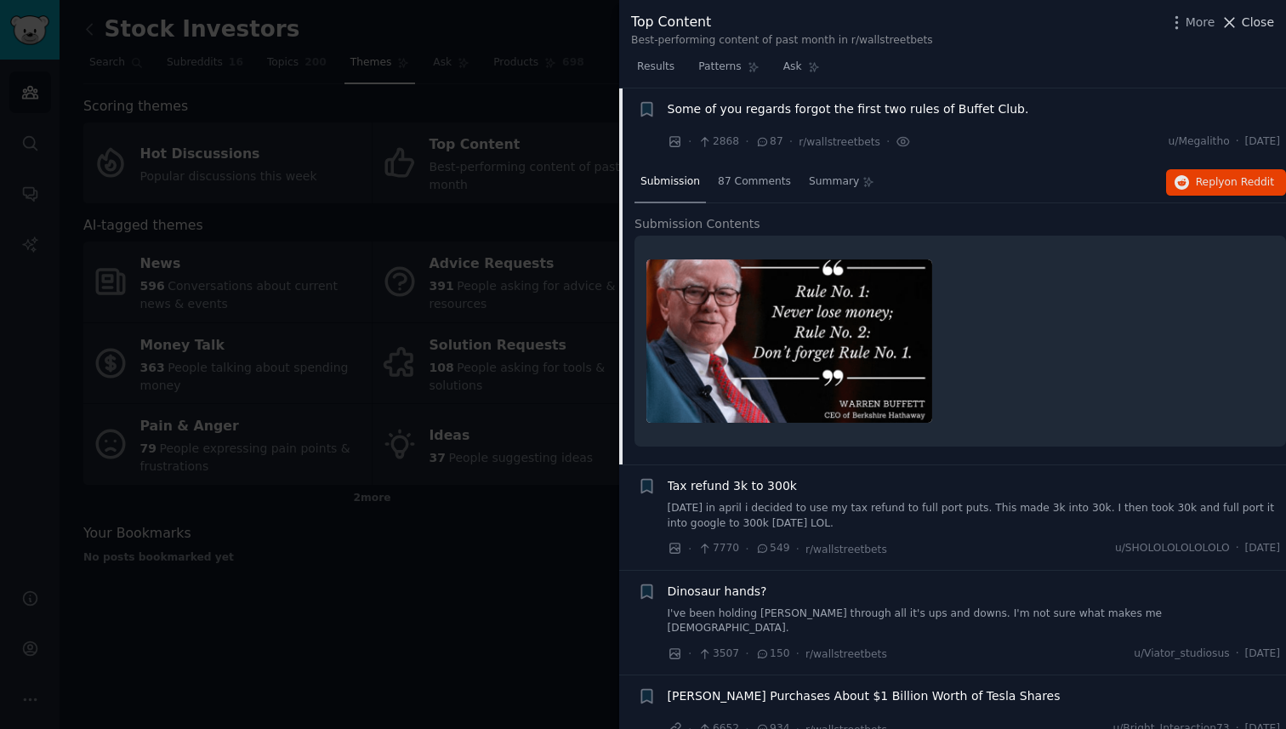 This screenshot has width=1286, height=729. Describe the element at coordinates (789, 341) in the screenshot. I see `img: Some of you regards forgot the first two rules of Buffet Club.` at that location.